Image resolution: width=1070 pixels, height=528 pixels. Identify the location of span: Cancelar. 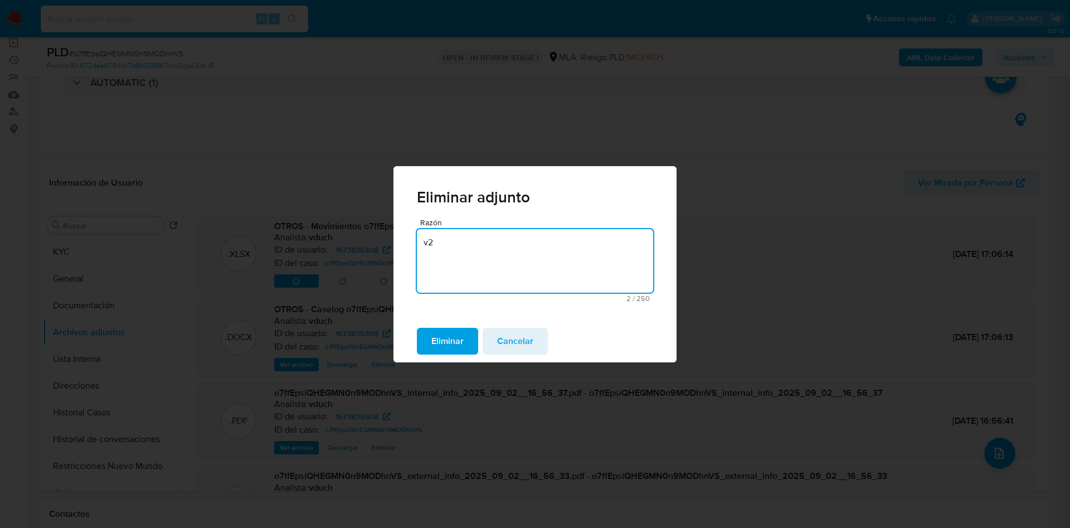
(515, 341).